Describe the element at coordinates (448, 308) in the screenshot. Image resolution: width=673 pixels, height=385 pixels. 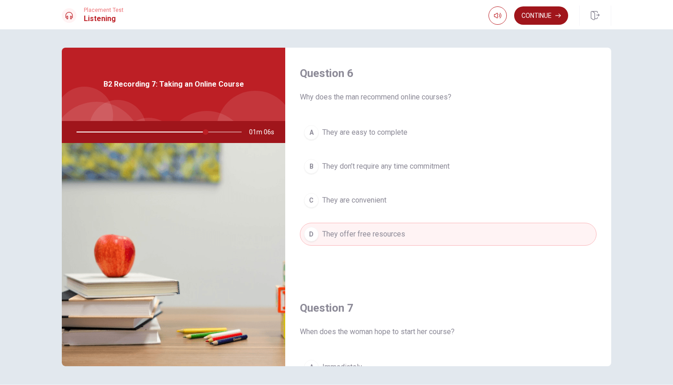
I see `h4: Question 7` at that location.